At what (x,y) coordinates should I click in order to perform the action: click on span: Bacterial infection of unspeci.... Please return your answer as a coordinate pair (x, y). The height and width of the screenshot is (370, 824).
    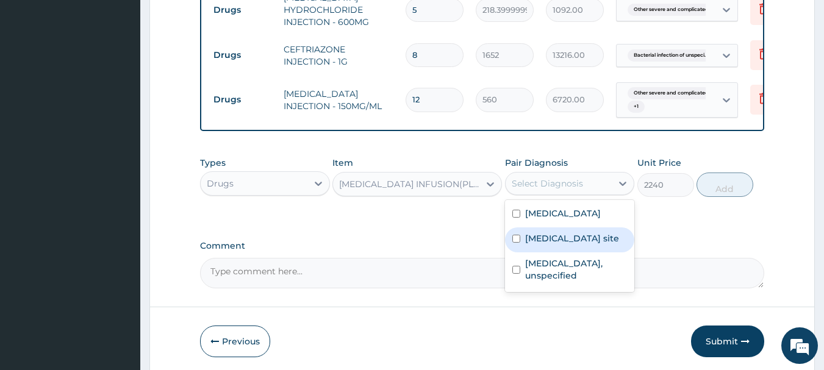
    Looking at the image, I should click on (671, 55).